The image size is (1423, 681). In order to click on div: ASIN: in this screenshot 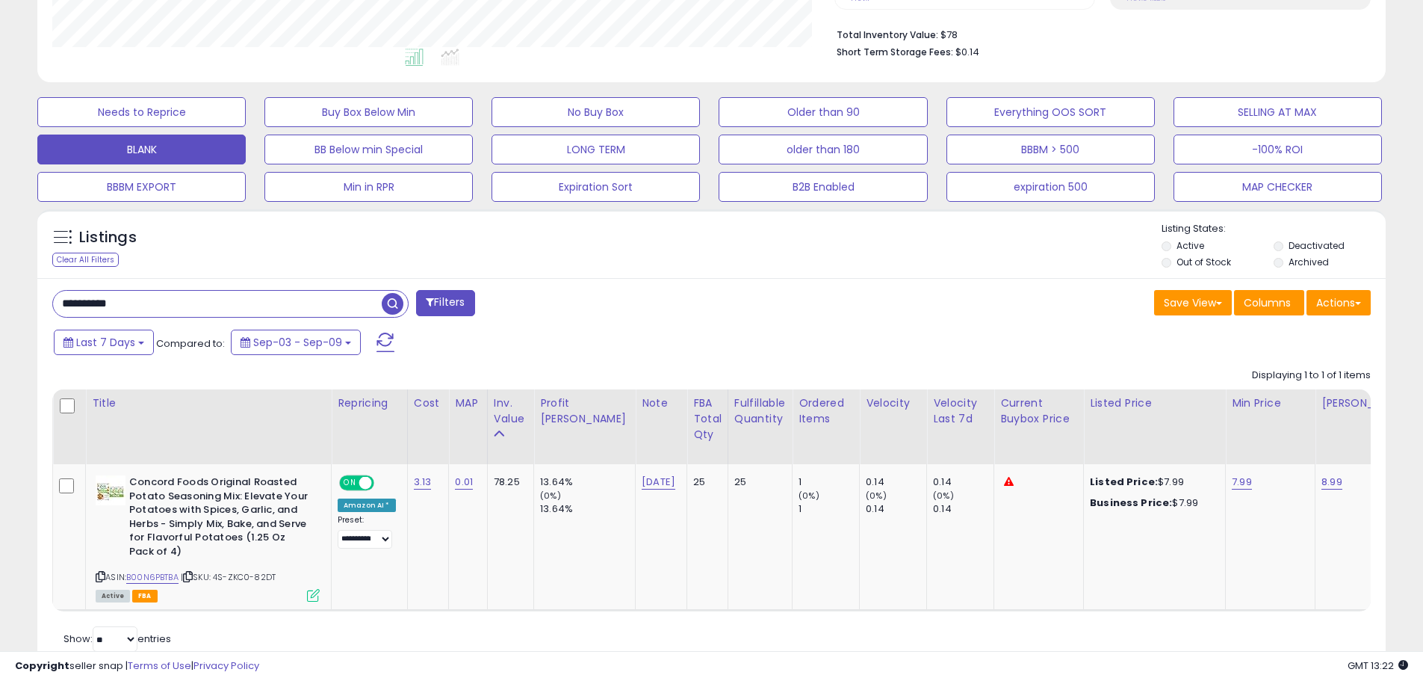, I will do `click(208, 537)`.